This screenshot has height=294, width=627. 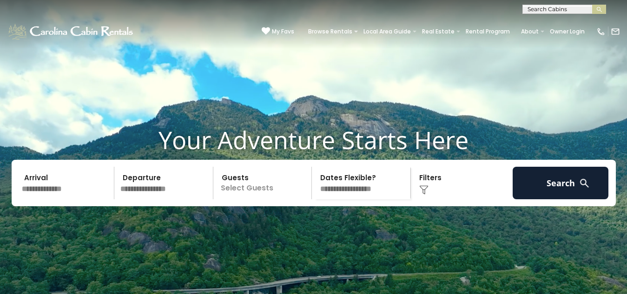 What do you see at coordinates (283, 32) in the screenshot?
I see `span: My Favs` at bounding box center [283, 32].